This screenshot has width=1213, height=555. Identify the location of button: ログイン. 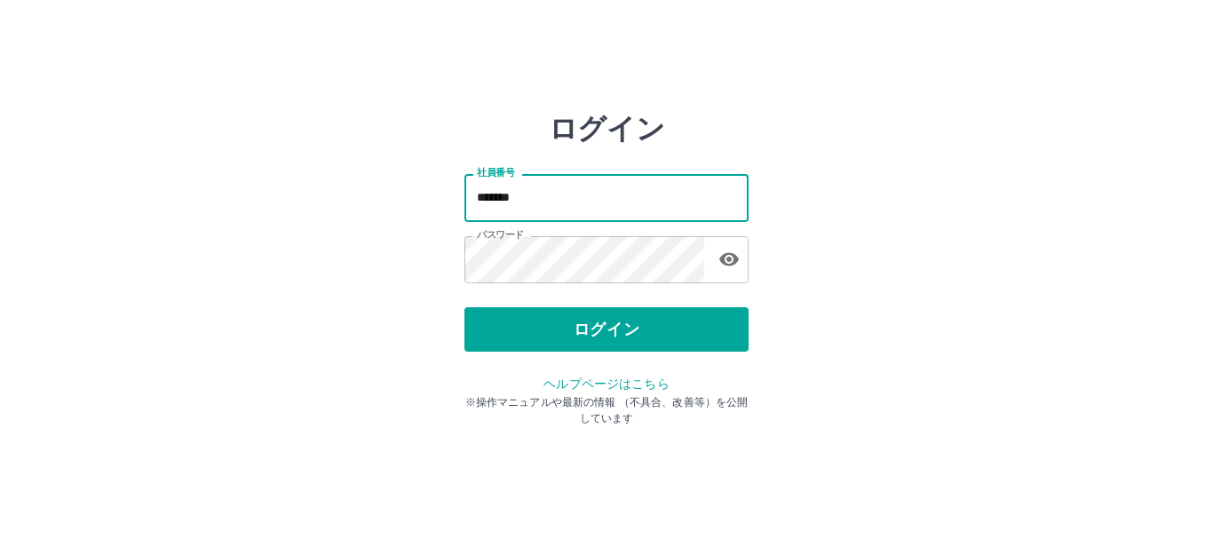
(606, 329).